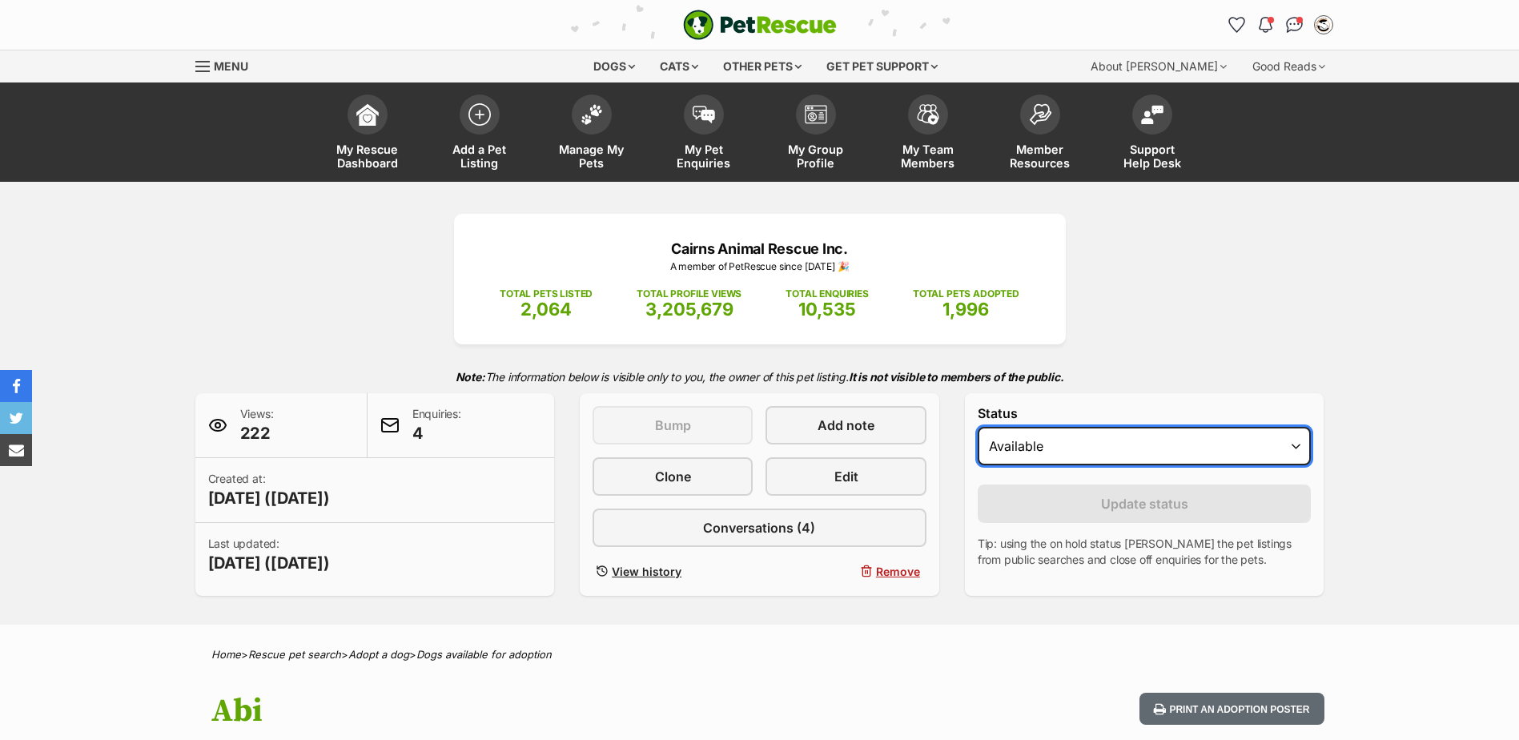 The image size is (1519, 740). I want to click on img: group-profile-icon-3fa3cf56718a62981997c0bc7e787c4b2cf8bcc04b72c1350f741eb67cf2f40e.svg, so click(816, 115).